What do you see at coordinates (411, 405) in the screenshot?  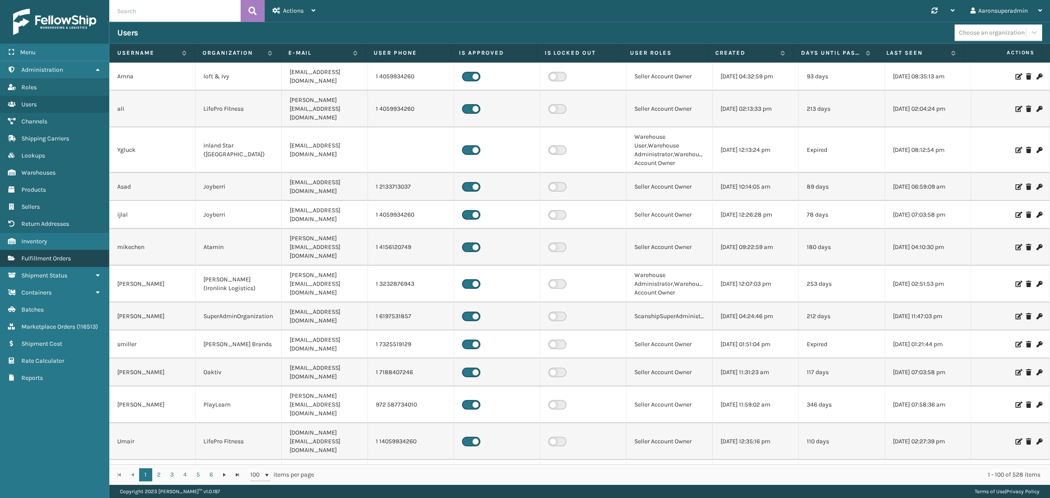 I see `td: 972 587734010` at bounding box center [411, 405].